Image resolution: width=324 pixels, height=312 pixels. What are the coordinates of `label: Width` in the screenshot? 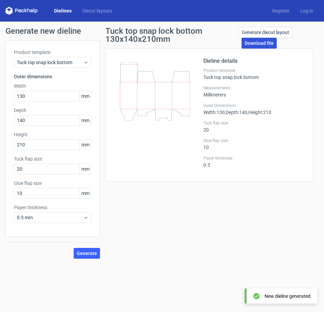 It's located at (53, 86).